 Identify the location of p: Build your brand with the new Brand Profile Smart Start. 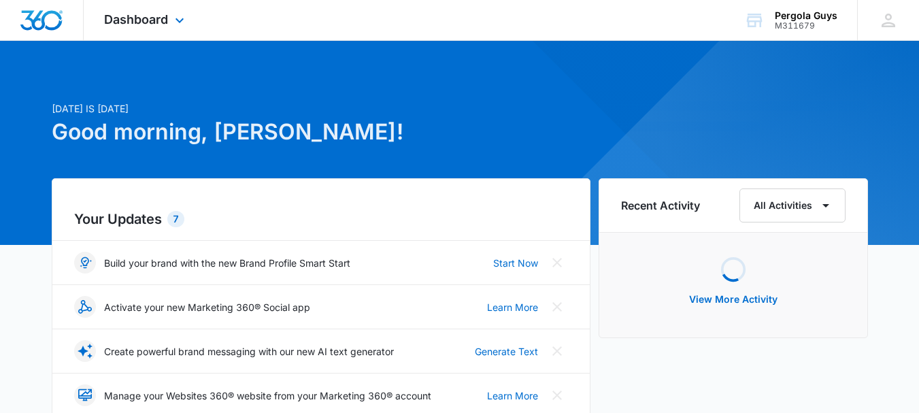
(227, 263).